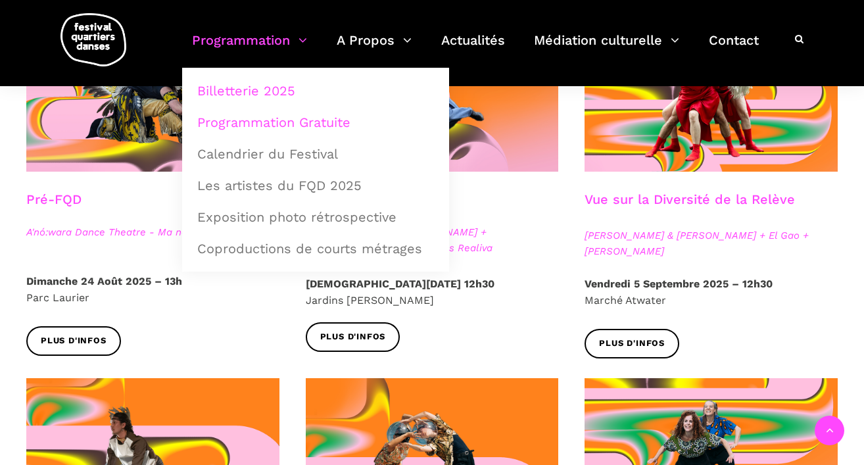  What do you see at coordinates (104, 281) in the screenshot?
I see `strong: Dimanche 24 Août 2025 – 13h` at bounding box center [104, 281].